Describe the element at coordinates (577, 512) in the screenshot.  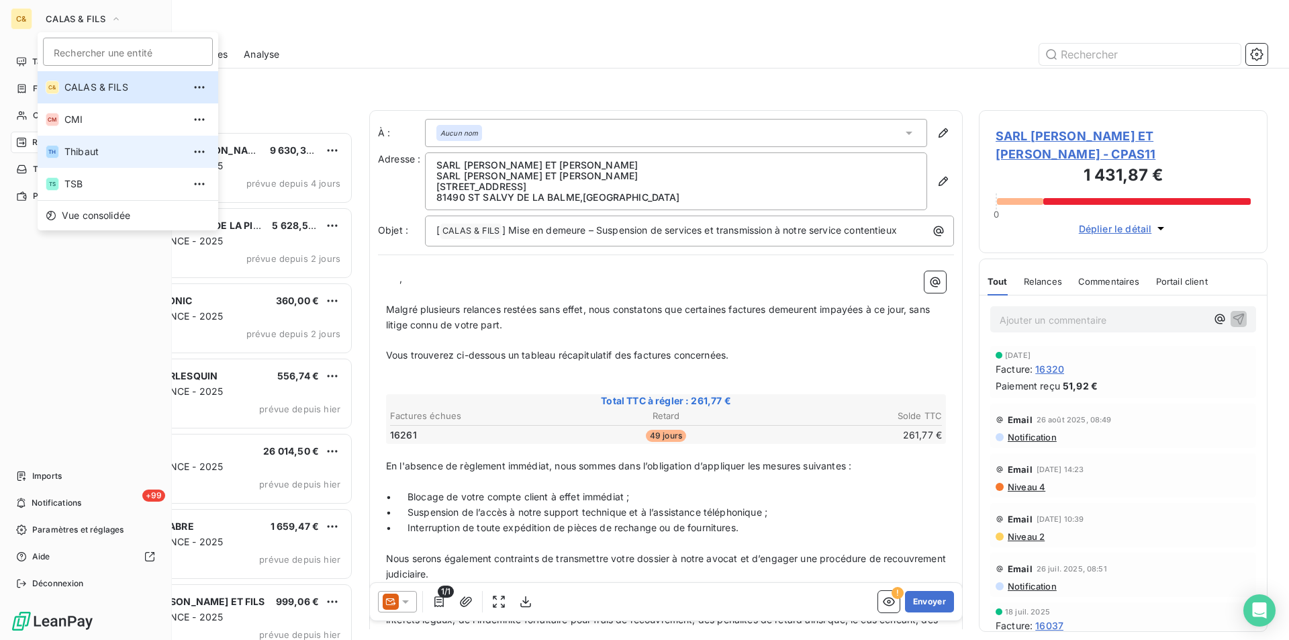
I see `span: • Suspension de l’accès à notre support technique et à l’assistance téléphonique ;` at that location.